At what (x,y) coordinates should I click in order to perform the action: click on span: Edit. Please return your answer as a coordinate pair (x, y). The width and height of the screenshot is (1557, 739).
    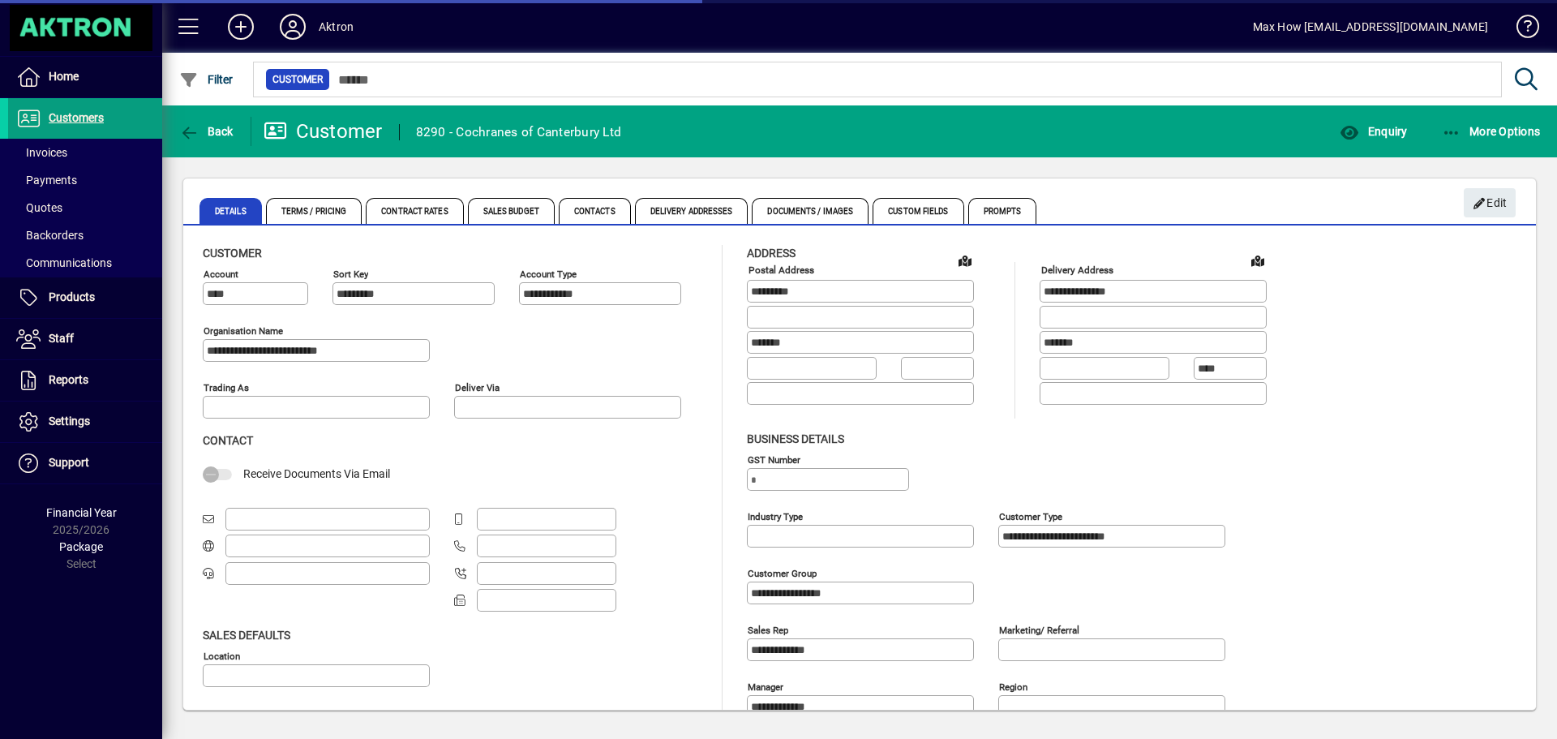
    Looking at the image, I should click on (1490, 203).